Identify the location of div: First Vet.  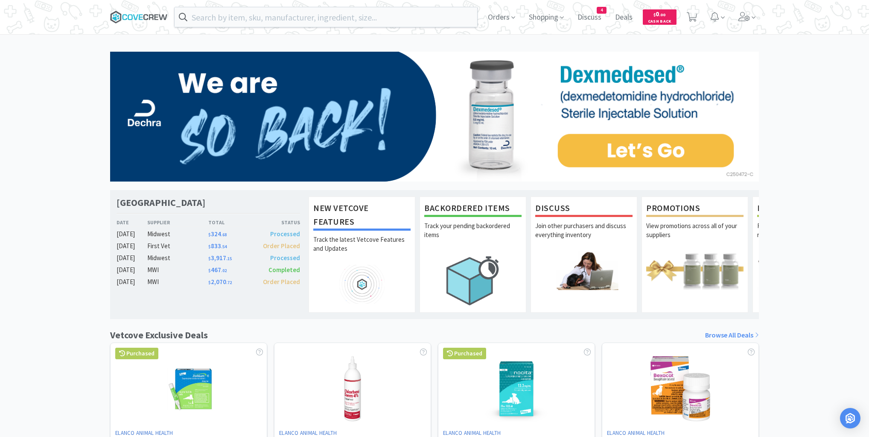
(178, 246).